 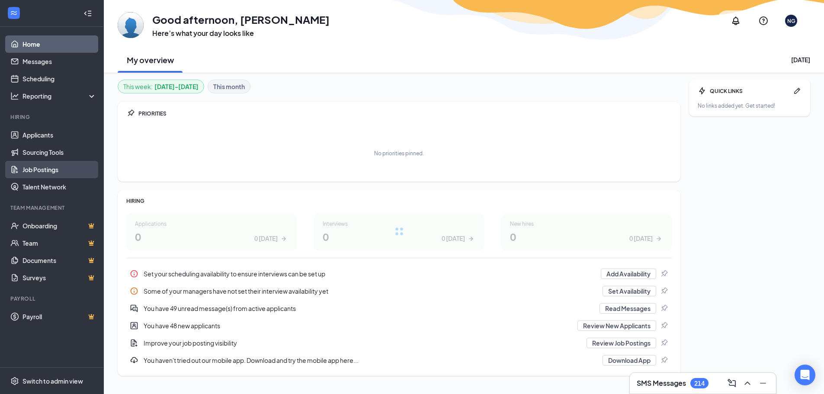 What do you see at coordinates (59, 317) in the screenshot?
I see `a: PayrollCrown` at bounding box center [59, 317].